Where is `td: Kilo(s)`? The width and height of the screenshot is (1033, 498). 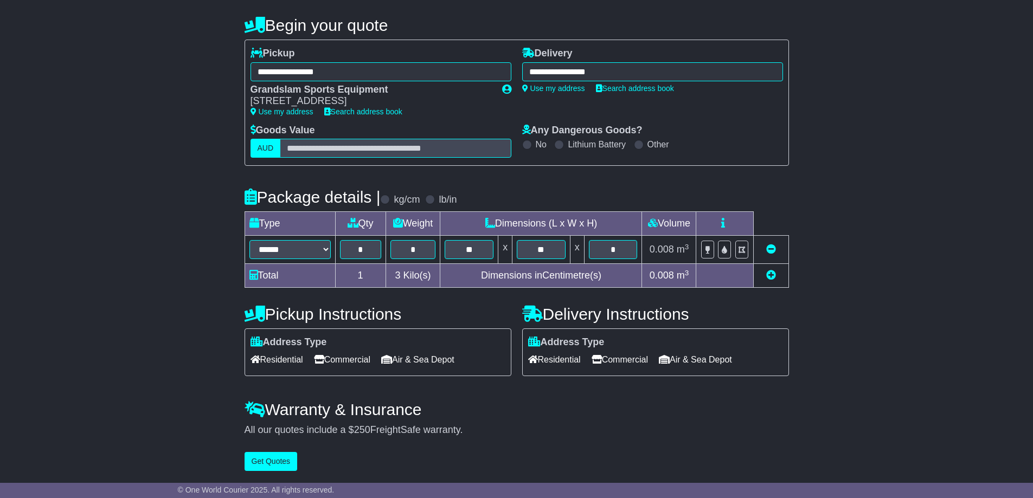 td: Kilo(s) is located at coordinates (413, 276).